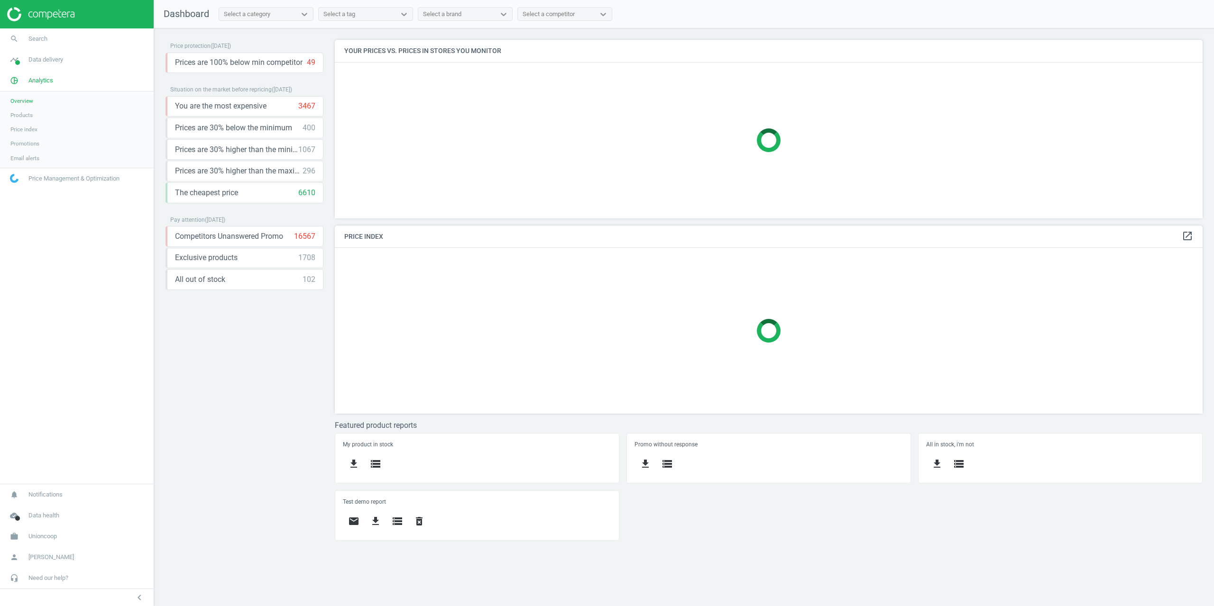 The image size is (1214, 606). Describe the element at coordinates (43, 537) in the screenshot. I see `span: Unioncoop` at that location.